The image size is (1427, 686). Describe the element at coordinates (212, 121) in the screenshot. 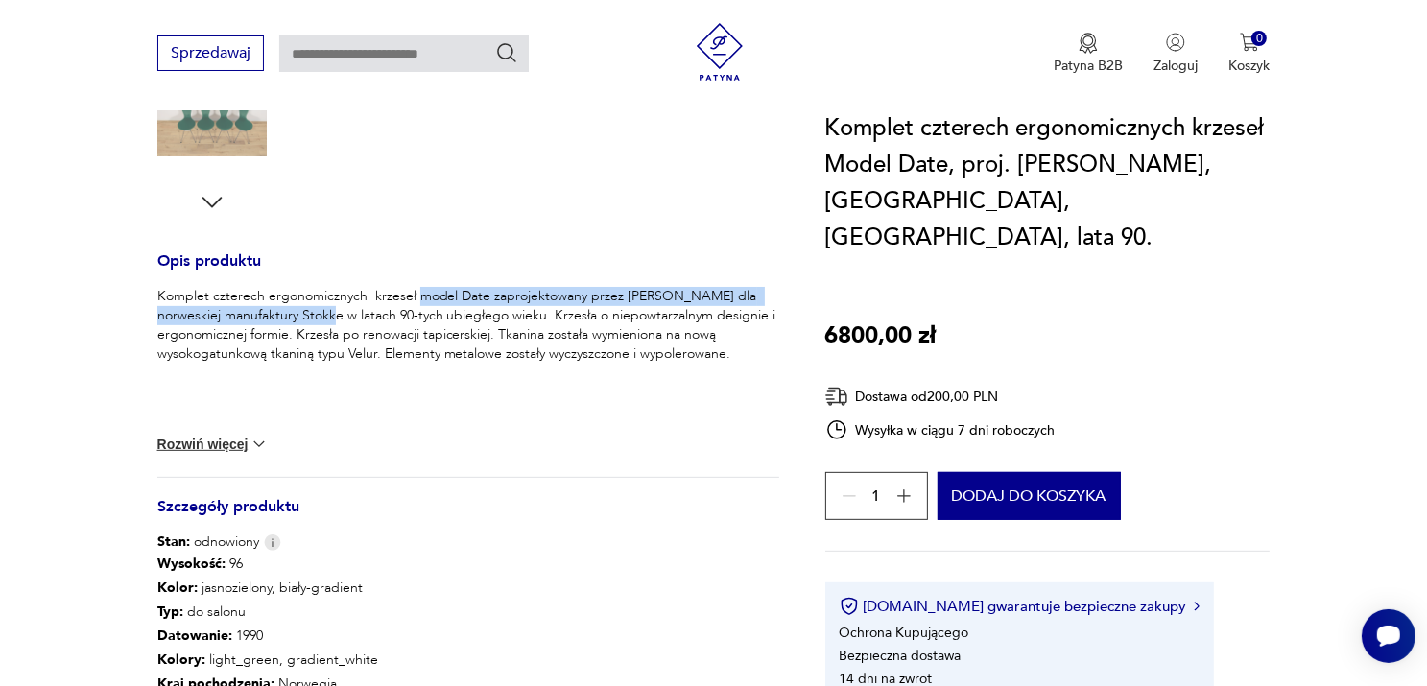

I see `img: Zdjęcie produktu Komplet czterech ergonomicznych krzeseł Model Date, proj. Olav Eldoy, Stokke, No...` at that location.